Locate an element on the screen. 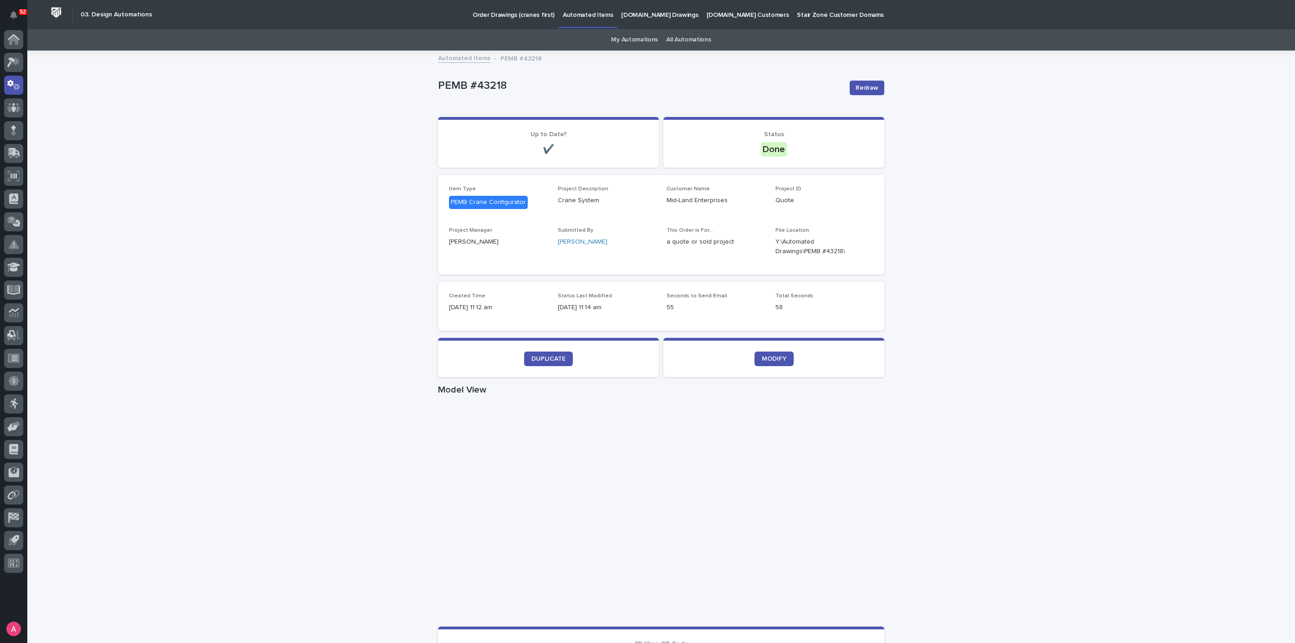 This screenshot has height=643, width=1295. p: Crane System is located at coordinates (606, 200).